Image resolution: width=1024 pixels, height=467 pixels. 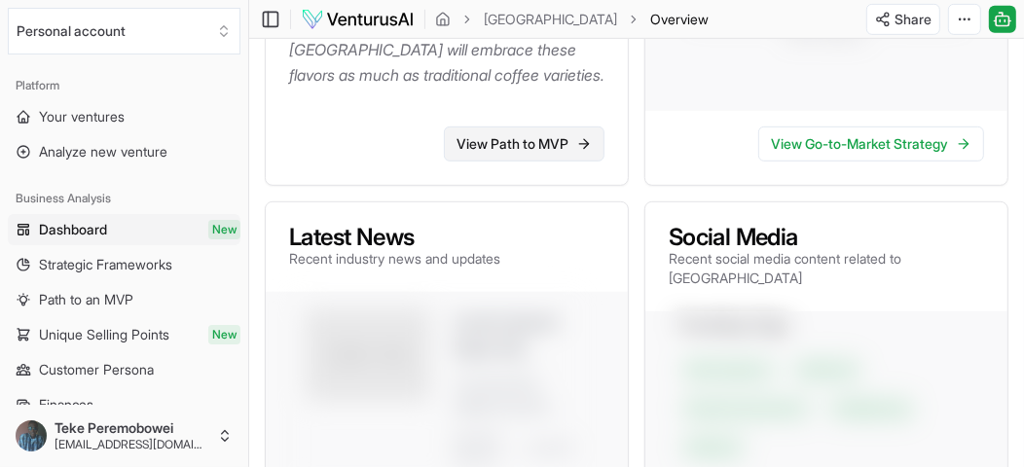 I want to click on span: Share, so click(x=913, y=19).